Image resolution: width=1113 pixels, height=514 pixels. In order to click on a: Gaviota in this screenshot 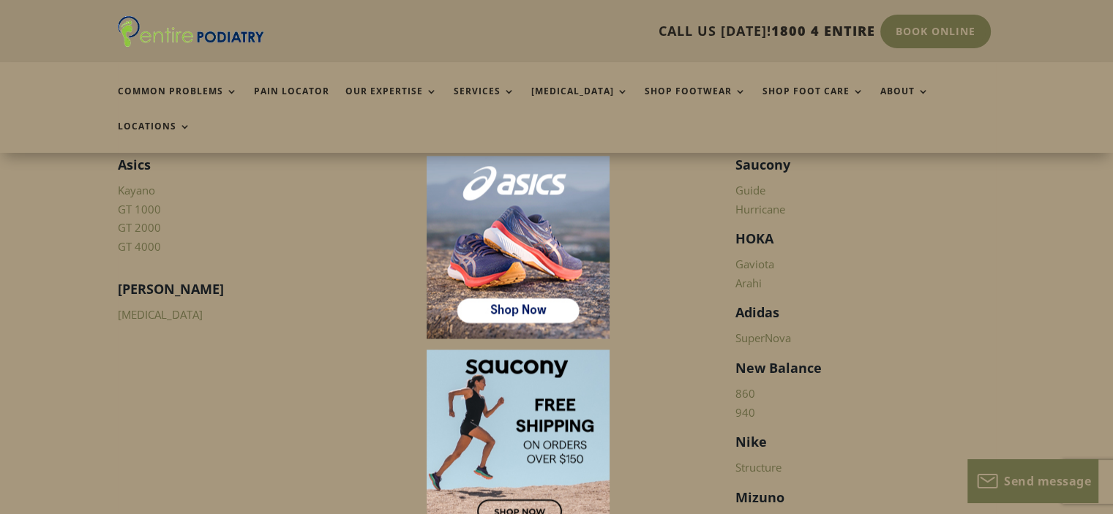, I will do `click(754, 264)`.